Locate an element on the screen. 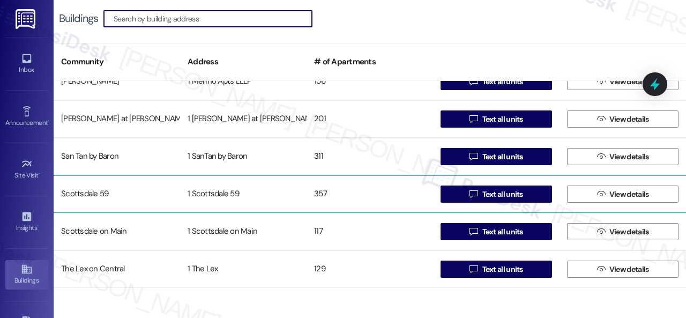 The width and height of the screenshot is (686, 318). div: Scottsdale 59 is located at coordinates (117, 194).